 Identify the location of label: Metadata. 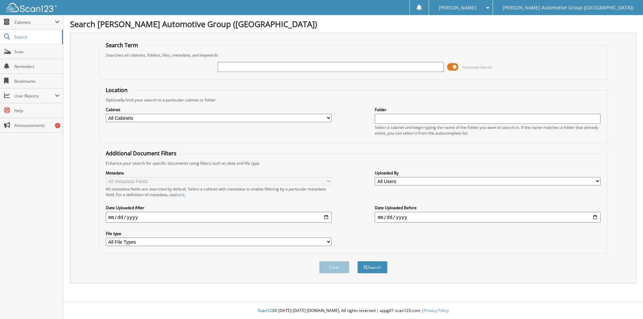
(219, 173).